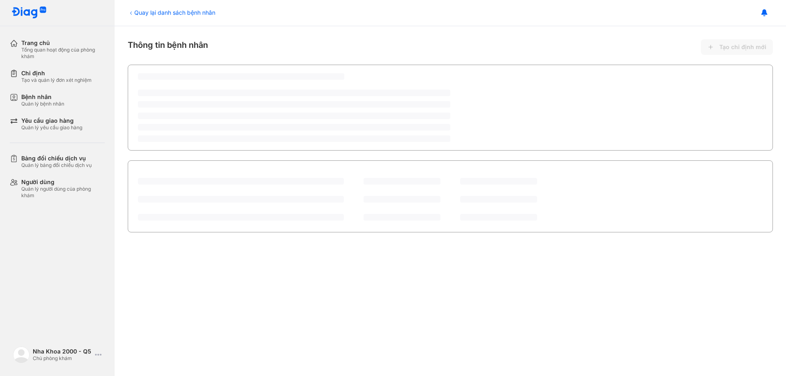 The height and width of the screenshot is (376, 786). Describe the element at coordinates (62, 352) in the screenshot. I see `div: Nha Khoa 2000 - Q5` at that location.